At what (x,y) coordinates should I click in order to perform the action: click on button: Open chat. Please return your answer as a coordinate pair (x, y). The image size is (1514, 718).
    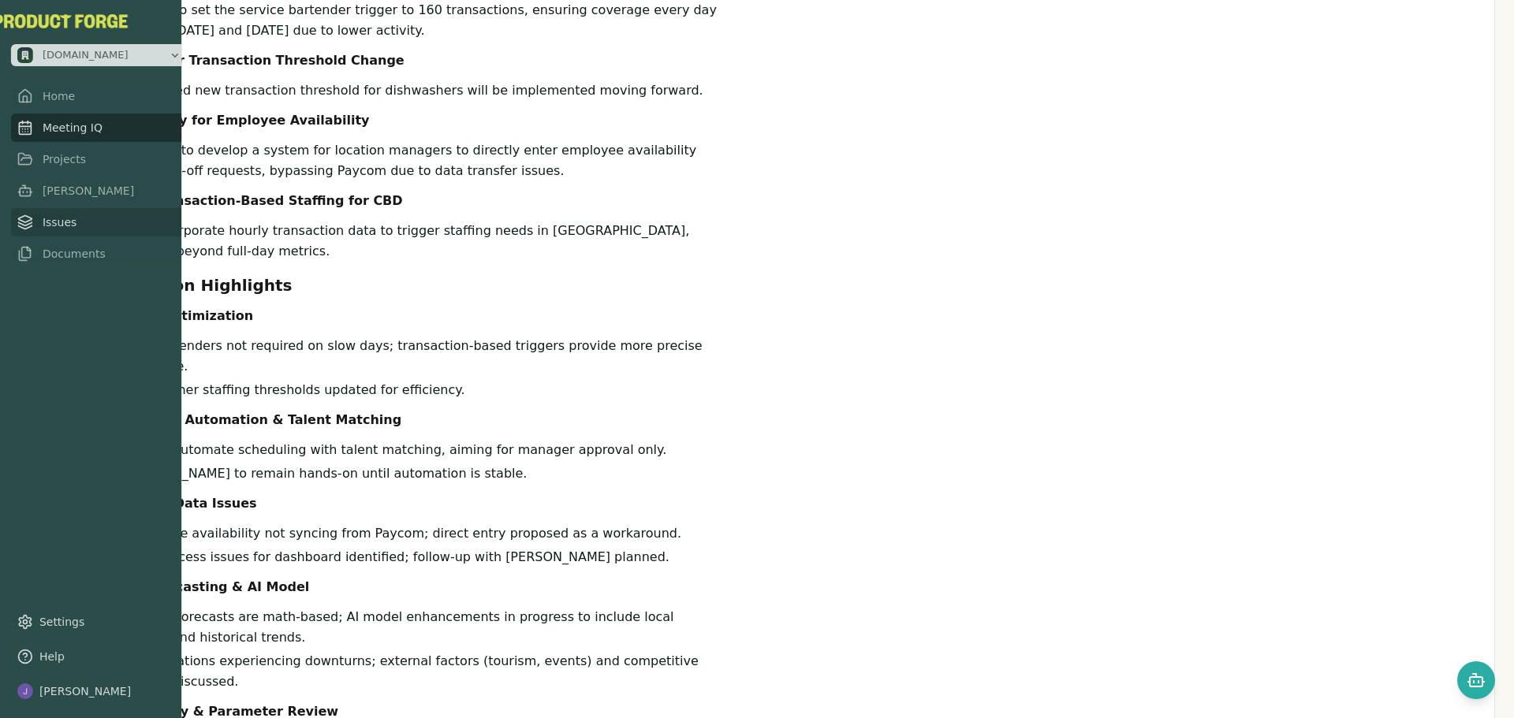
    Looking at the image, I should click on (1476, 681).